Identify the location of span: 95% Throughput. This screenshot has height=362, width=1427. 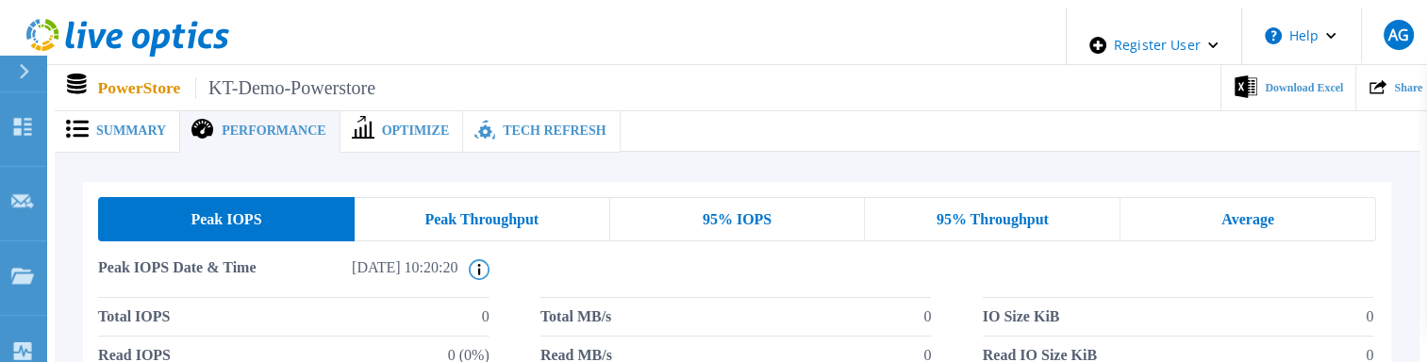
(992, 220).